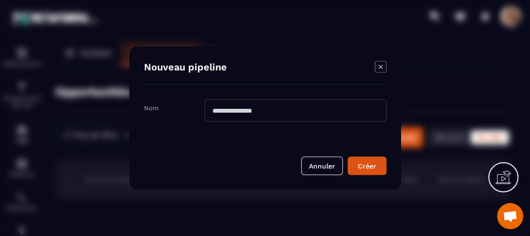 This screenshot has width=530, height=236. Describe the element at coordinates (367, 166) in the screenshot. I see `button: Créer` at that location.